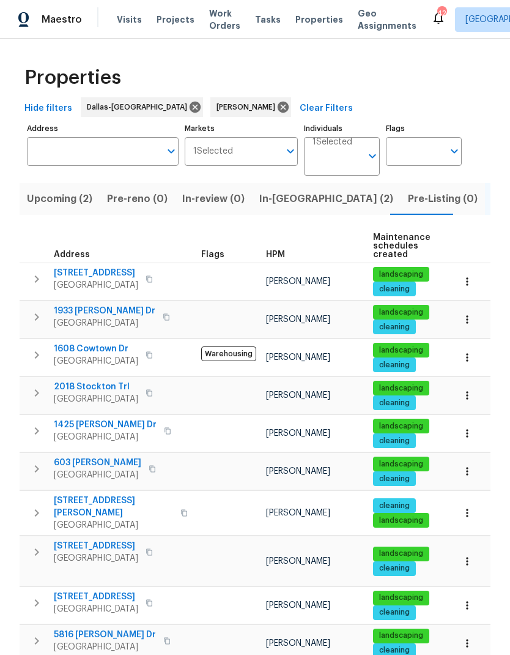 This screenshot has width=510, height=655. What do you see at coordinates (424, 128) in the screenshot?
I see `label: Flags` at bounding box center [424, 128].